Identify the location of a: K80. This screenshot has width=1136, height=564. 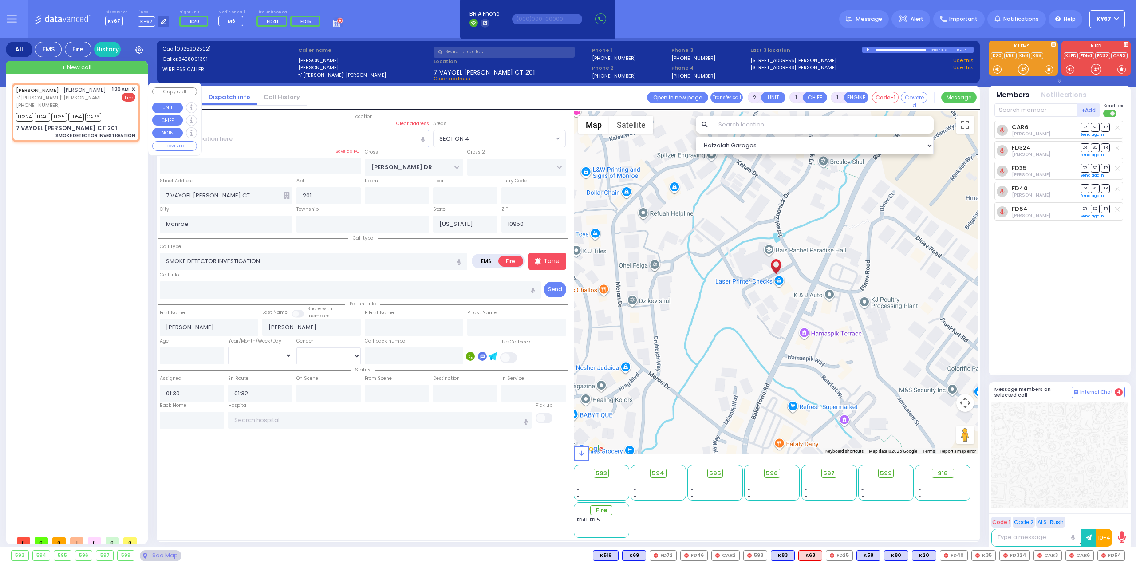
(1010, 55).